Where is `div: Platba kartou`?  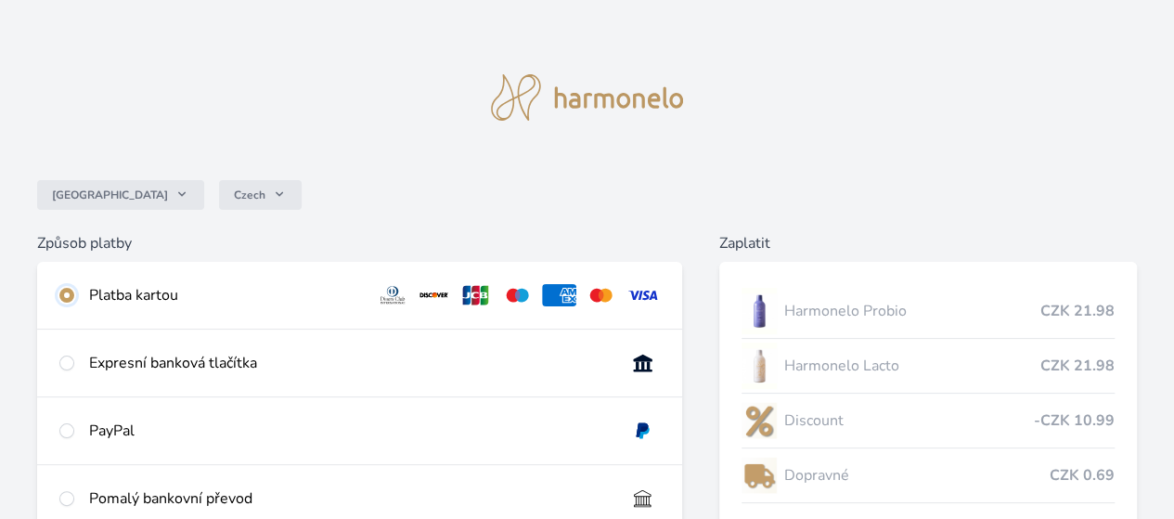 div: Platba kartou is located at coordinates (225, 295).